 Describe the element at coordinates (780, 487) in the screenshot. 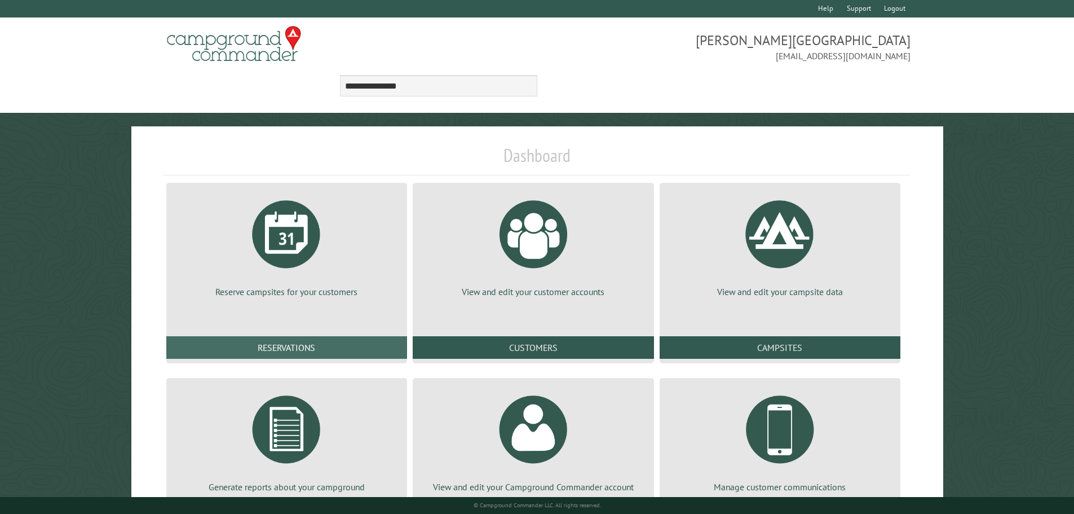

I see `p: Manage customer communications` at that location.